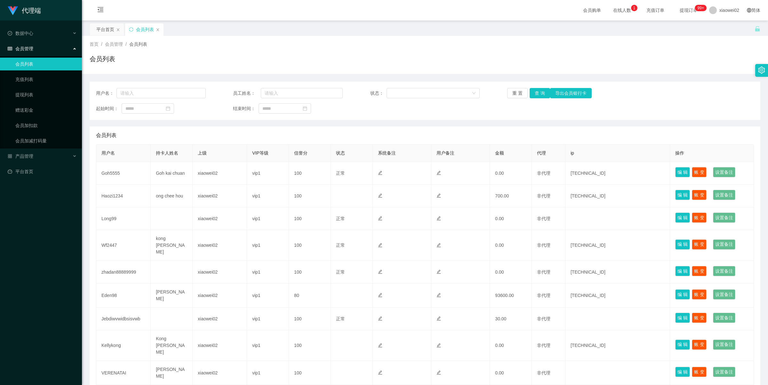 This screenshot has width=768, height=385. What do you see at coordinates (171, 196) in the screenshot?
I see `td: ong chee hou` at bounding box center [171, 196].